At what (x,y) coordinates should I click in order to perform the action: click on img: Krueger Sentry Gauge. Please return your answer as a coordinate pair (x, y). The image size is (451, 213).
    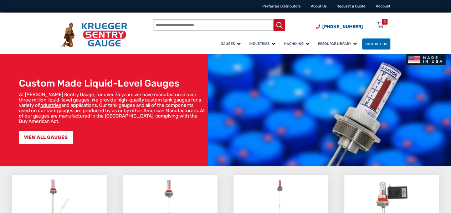
    Looking at the image, I should click on (94, 35).